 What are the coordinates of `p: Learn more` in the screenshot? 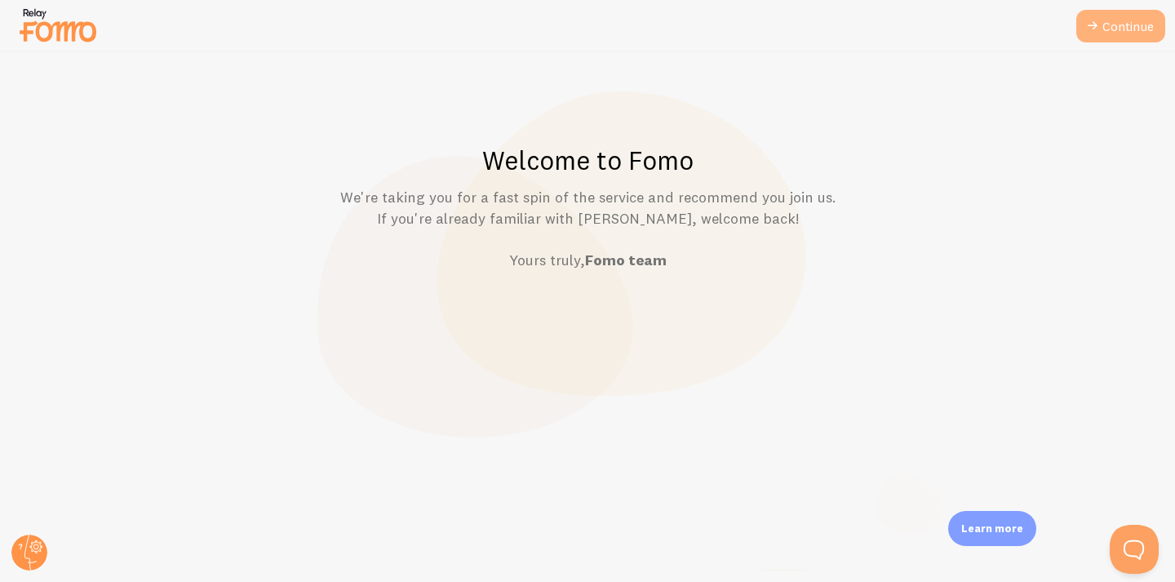 It's located at (993, 528).